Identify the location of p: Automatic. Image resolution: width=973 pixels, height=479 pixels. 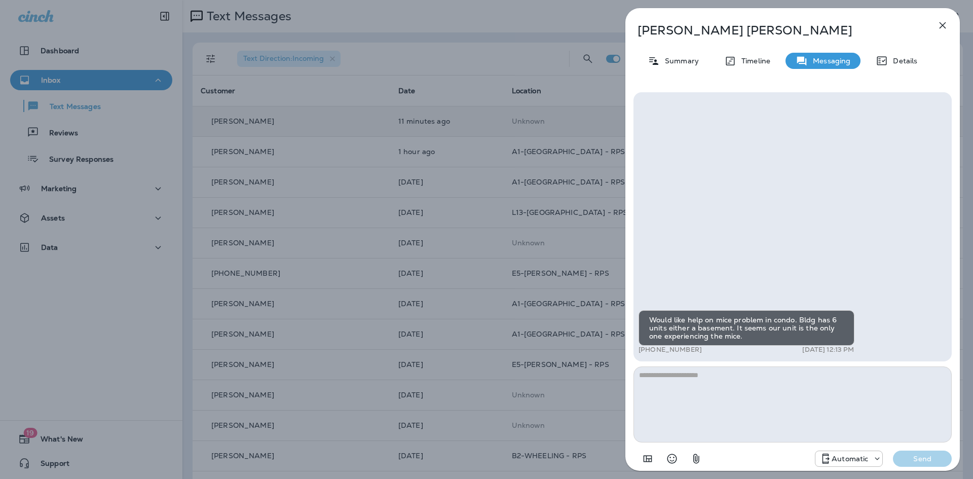
(850, 458).